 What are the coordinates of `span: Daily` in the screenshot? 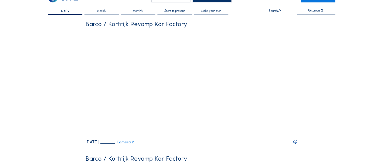 It's located at (65, 11).